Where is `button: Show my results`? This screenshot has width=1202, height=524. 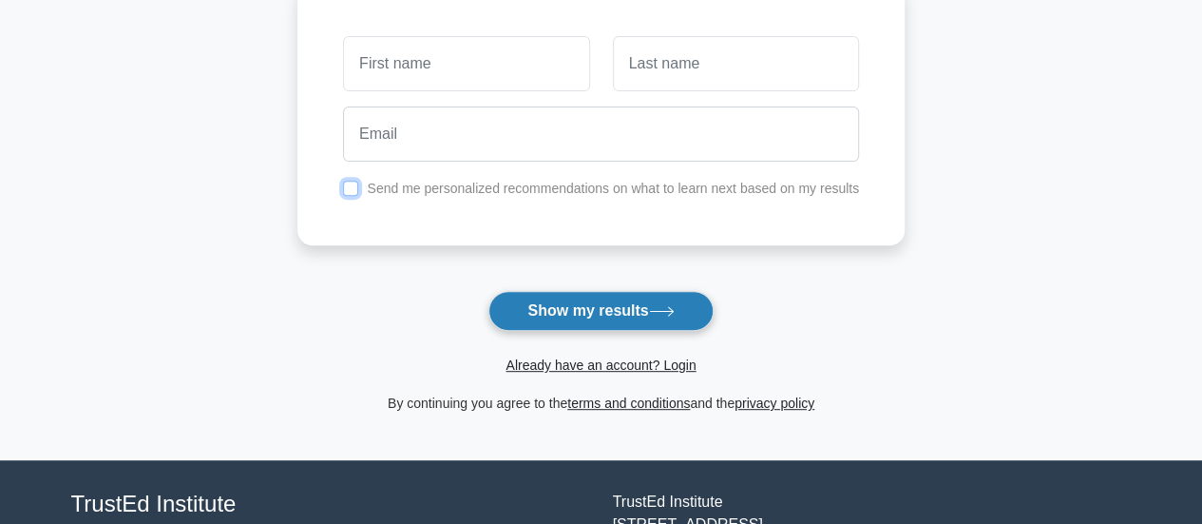
button: Show my results is located at coordinates (601, 311).